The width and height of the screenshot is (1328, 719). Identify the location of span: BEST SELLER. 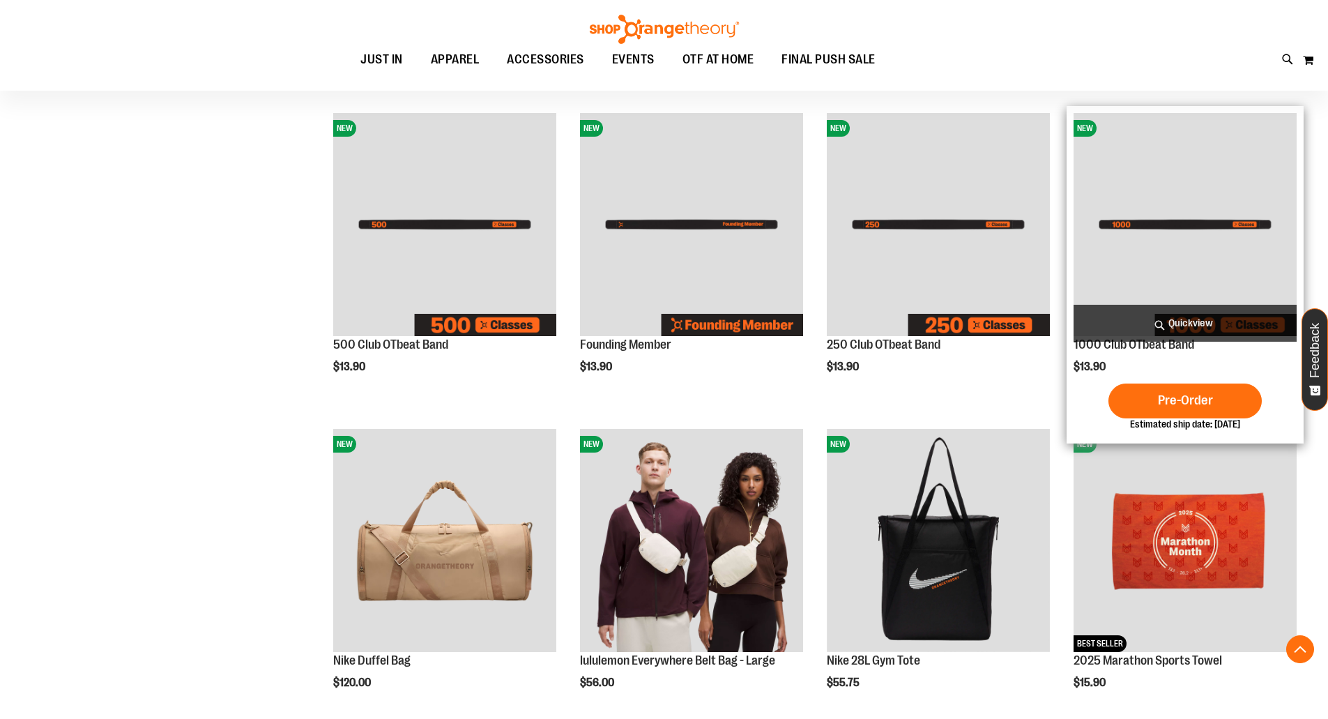
(1100, 644).